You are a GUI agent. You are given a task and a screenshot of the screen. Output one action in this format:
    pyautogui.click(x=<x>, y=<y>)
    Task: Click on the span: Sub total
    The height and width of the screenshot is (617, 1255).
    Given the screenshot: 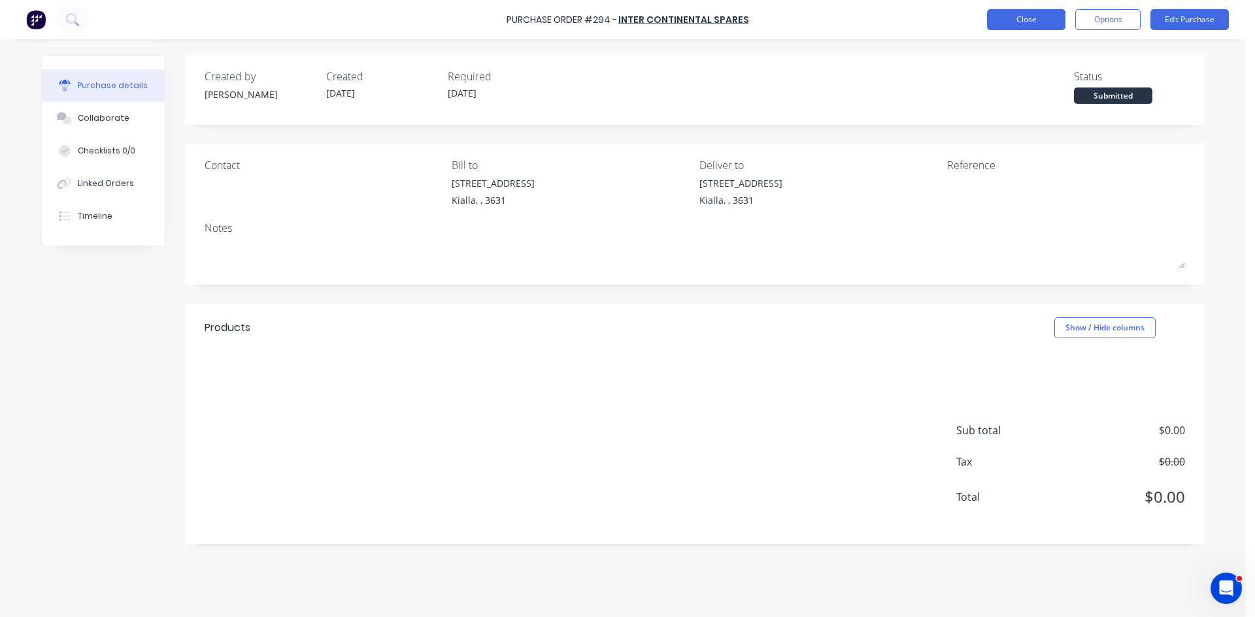 What is the action you would take?
    pyautogui.click(x=1005, y=431)
    